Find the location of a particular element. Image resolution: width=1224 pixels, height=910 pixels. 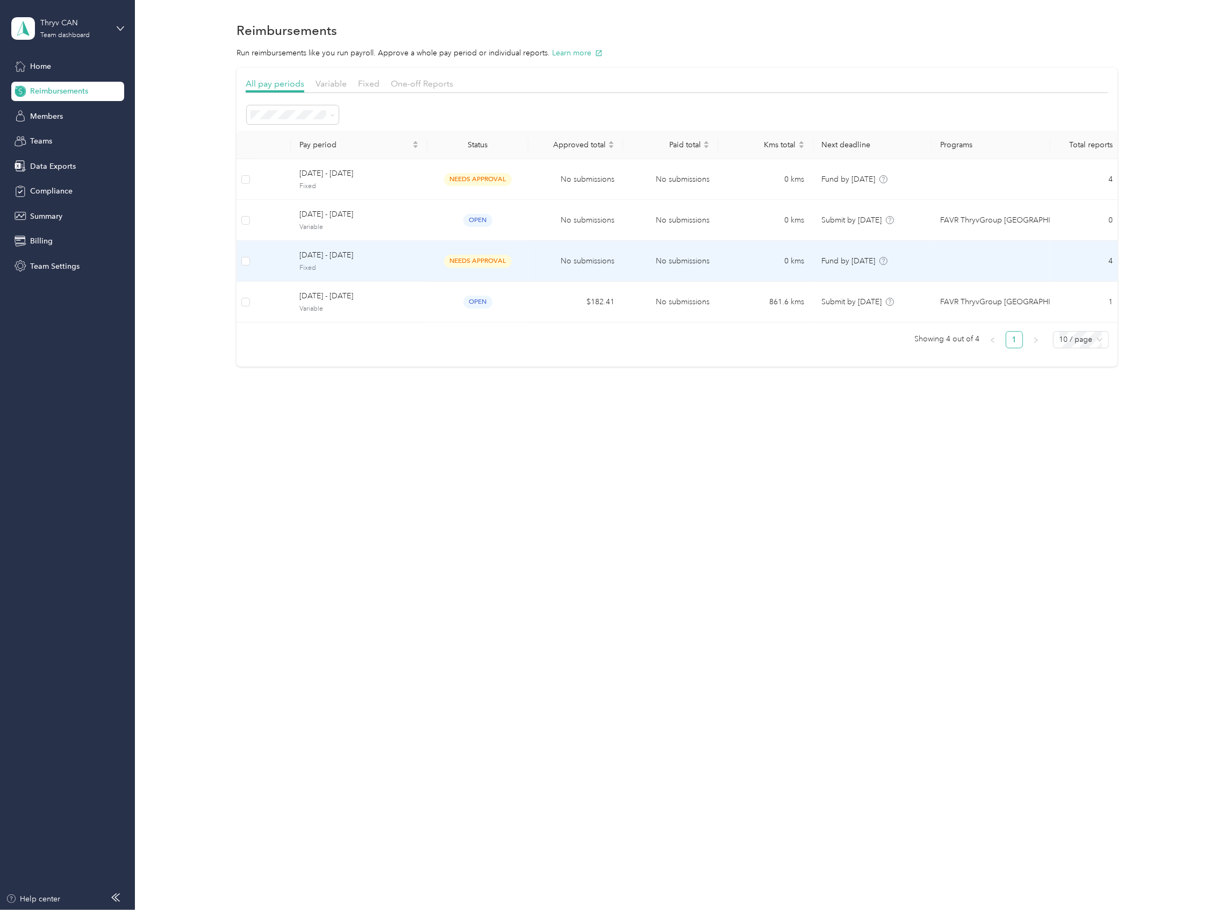

span: Billing is located at coordinates (41, 241).